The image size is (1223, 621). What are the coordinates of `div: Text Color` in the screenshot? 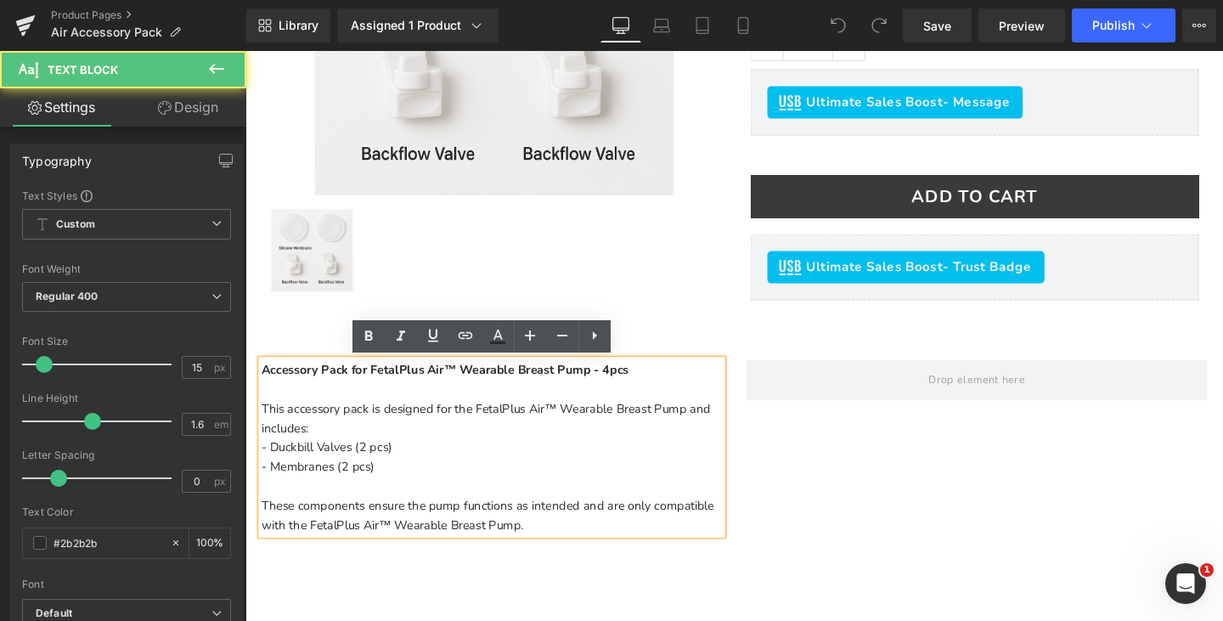 It's located at (127, 512).